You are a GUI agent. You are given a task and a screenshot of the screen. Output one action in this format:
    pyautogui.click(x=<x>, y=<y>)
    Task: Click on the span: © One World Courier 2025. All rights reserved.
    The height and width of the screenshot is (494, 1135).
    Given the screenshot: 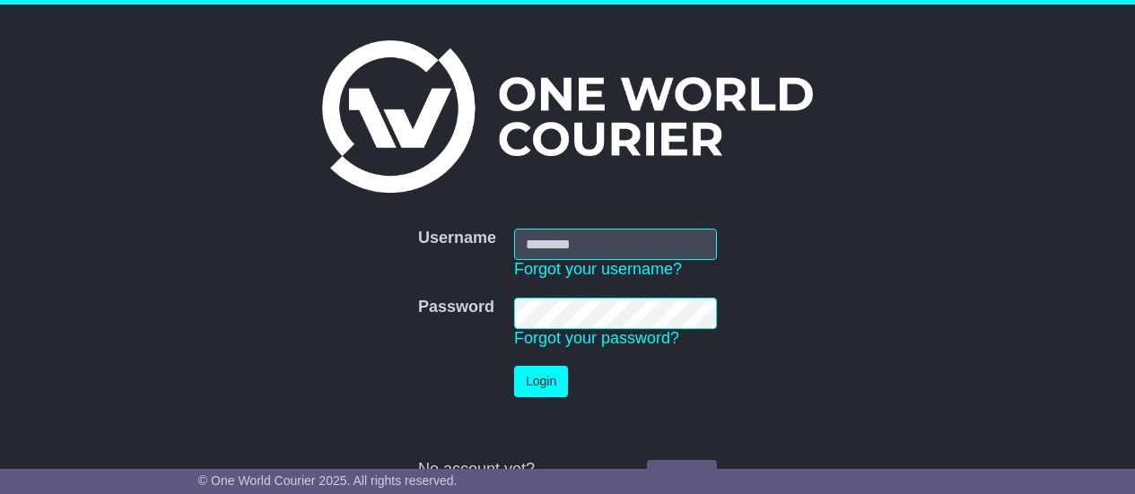 What is the action you would take?
    pyautogui.click(x=328, y=481)
    